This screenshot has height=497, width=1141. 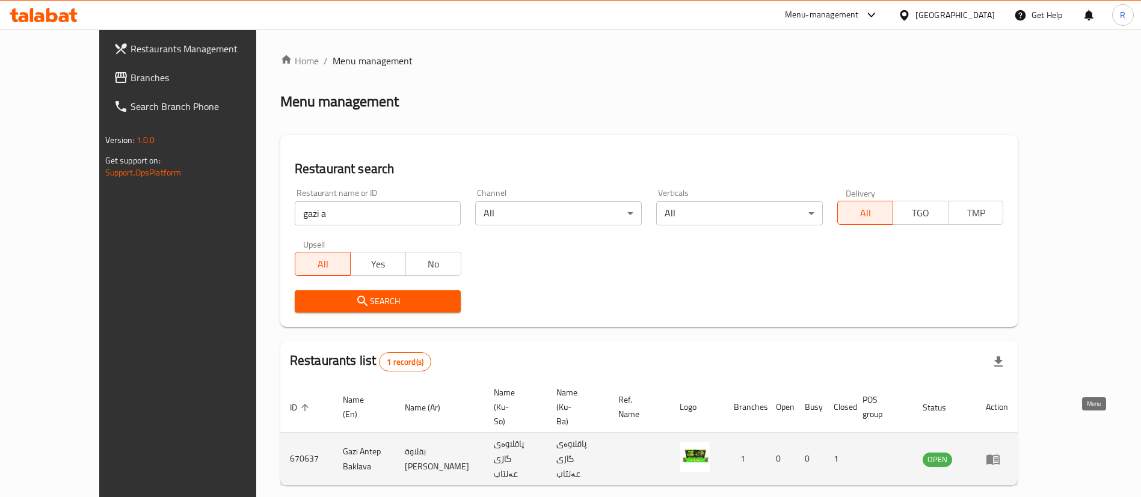 What do you see at coordinates (937, 460) in the screenshot?
I see `div: OPEN` at bounding box center [937, 460].